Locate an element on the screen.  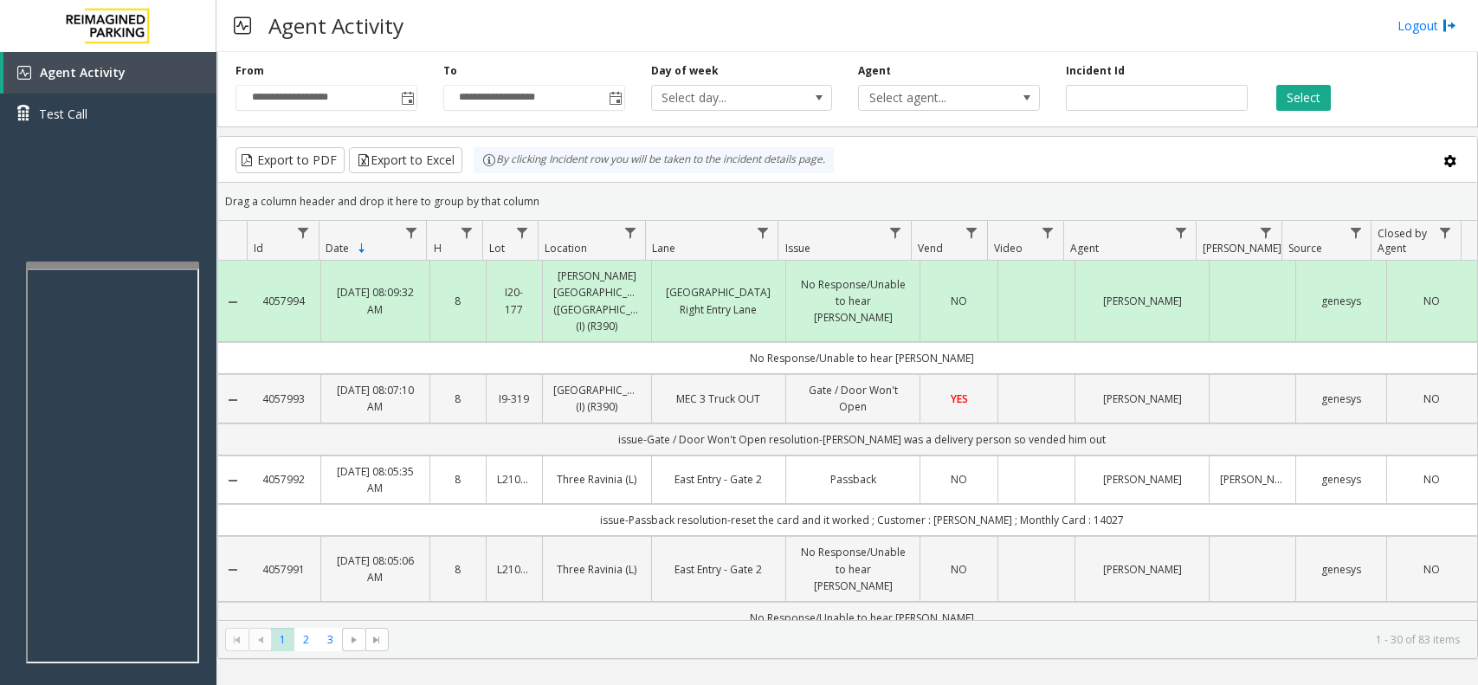
a: 4057991 is located at coordinates (284, 569).